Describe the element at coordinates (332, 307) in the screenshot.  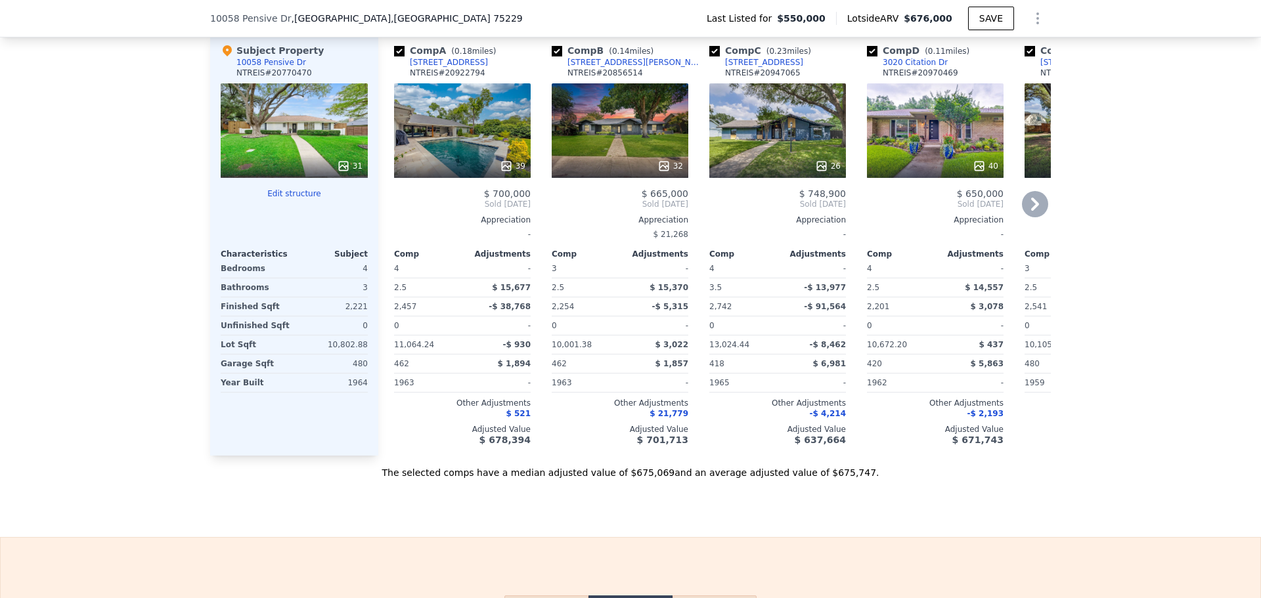
I see `div: 2,221` at that location.